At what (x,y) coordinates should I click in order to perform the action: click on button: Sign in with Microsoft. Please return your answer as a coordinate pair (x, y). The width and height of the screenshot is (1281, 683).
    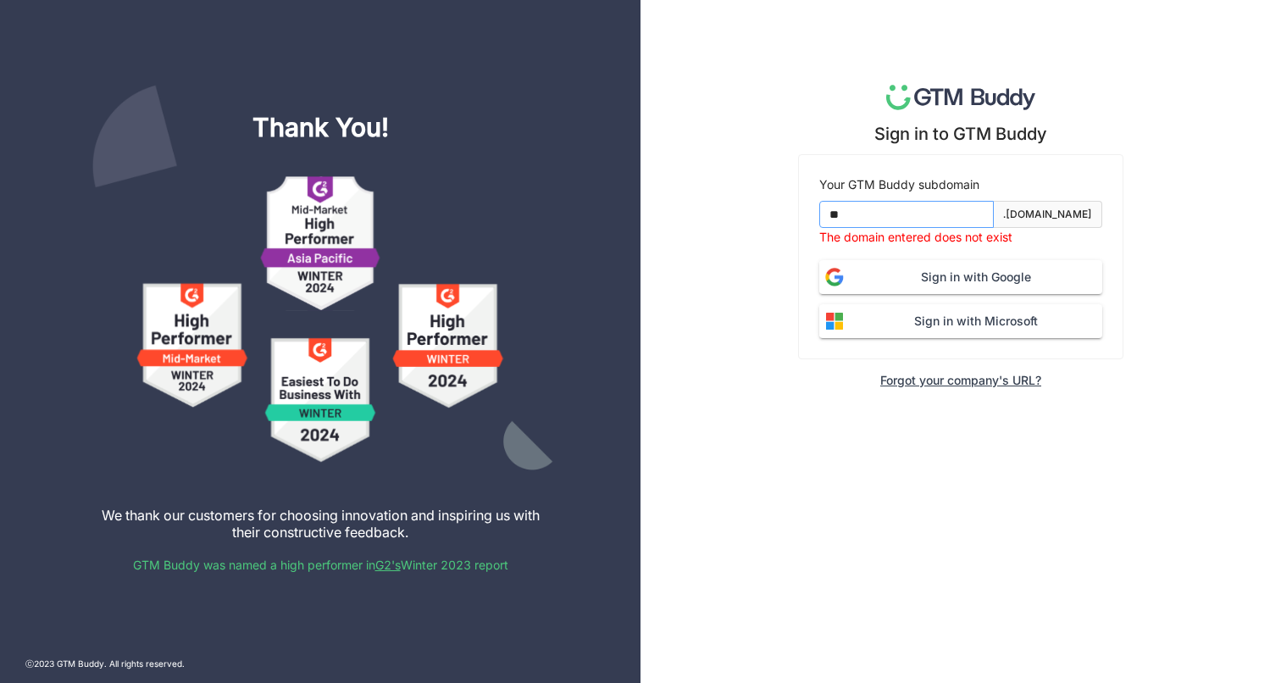
    Looking at the image, I should click on (961, 321).